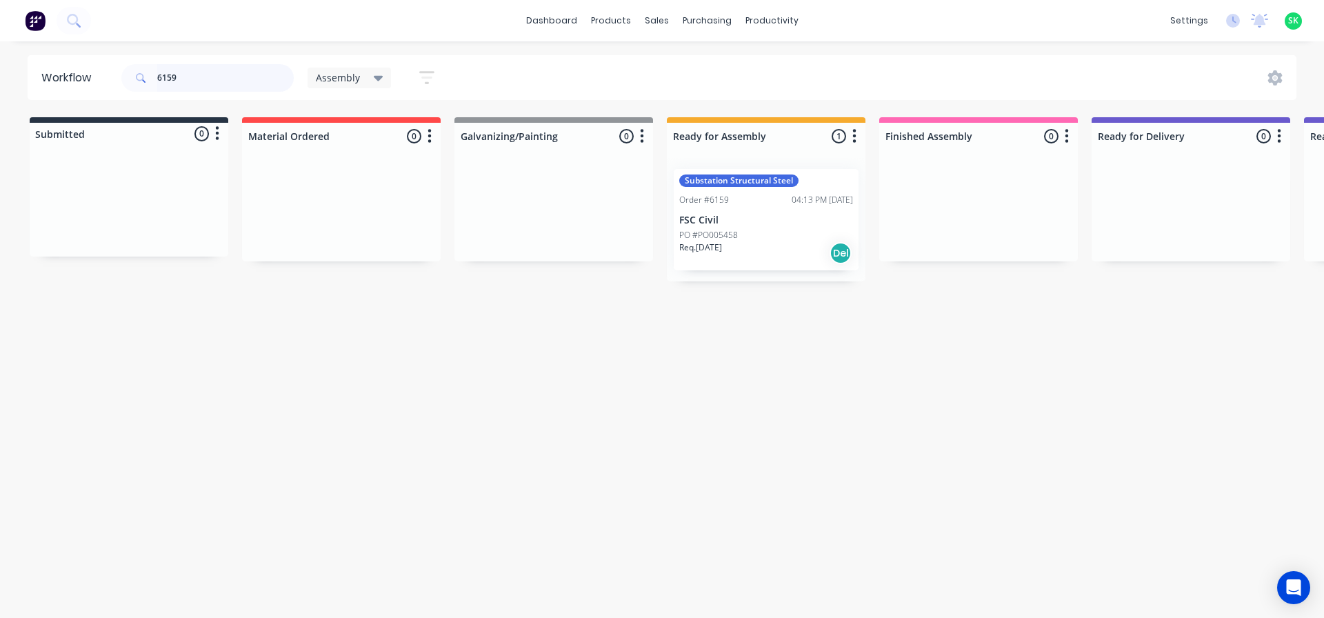  Describe the element at coordinates (611, 21) in the screenshot. I see `div: products` at that location.